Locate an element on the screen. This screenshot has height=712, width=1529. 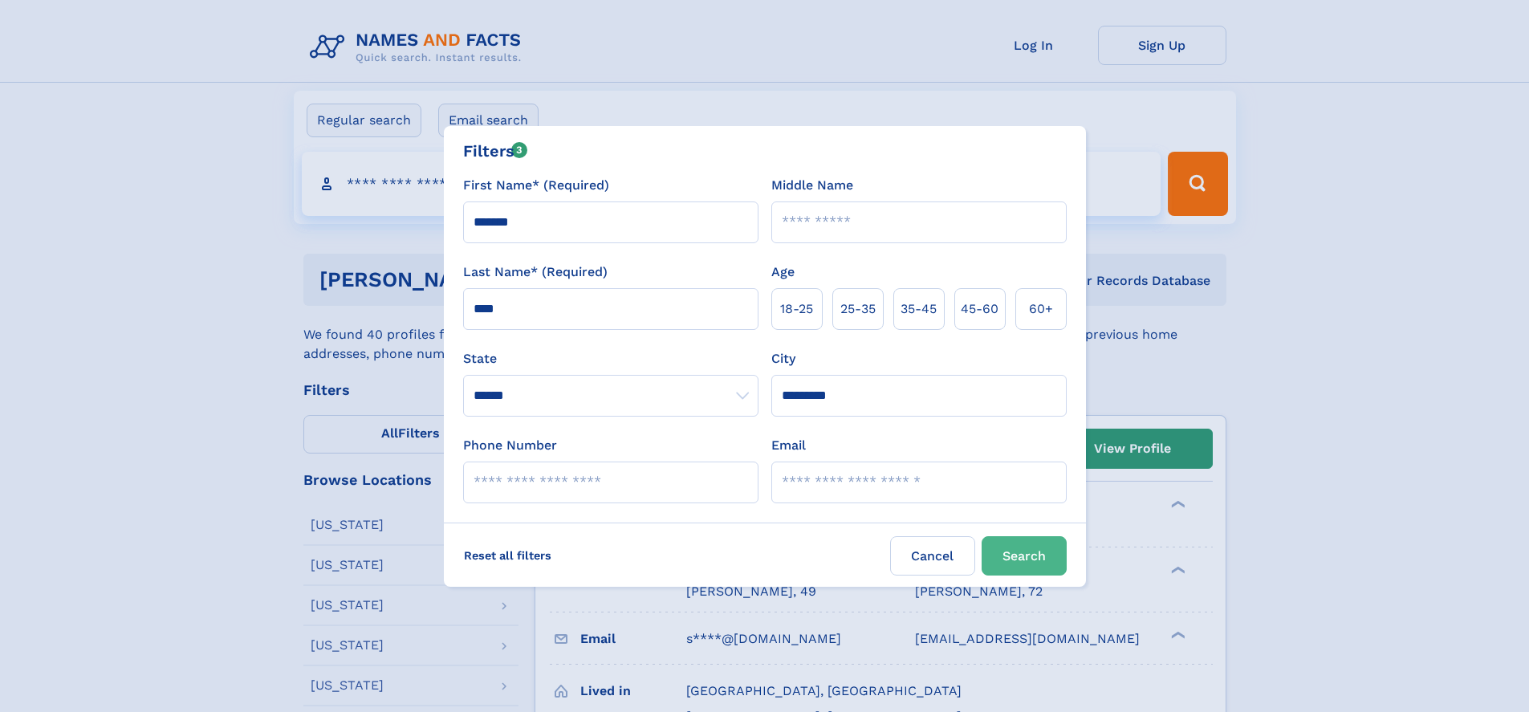
label: City is located at coordinates (783, 359).